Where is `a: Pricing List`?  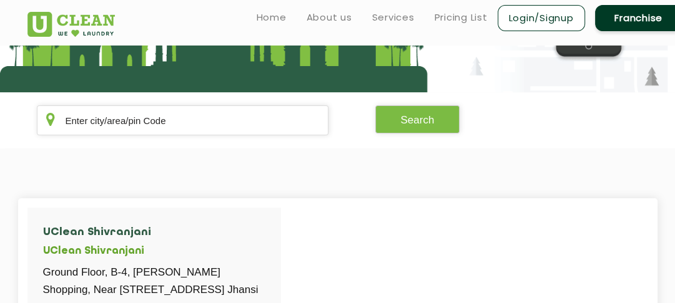
a: Pricing List is located at coordinates (461, 17).